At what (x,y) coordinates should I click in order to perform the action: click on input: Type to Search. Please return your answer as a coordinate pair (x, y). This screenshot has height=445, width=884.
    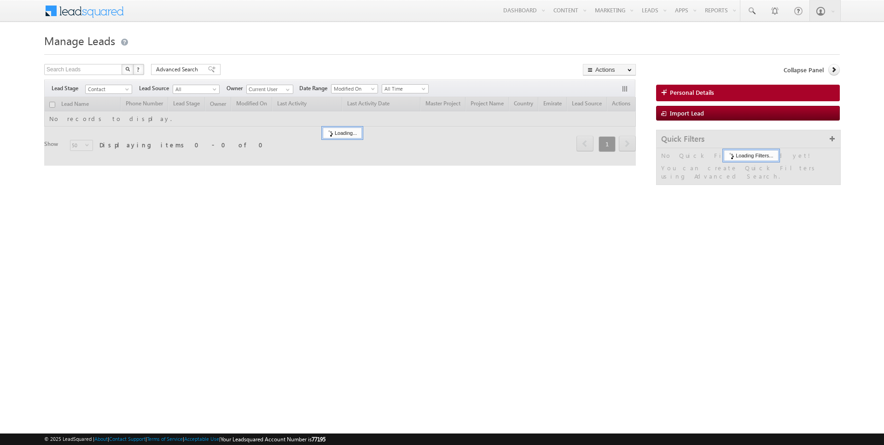
    Looking at the image, I should click on (270, 89).